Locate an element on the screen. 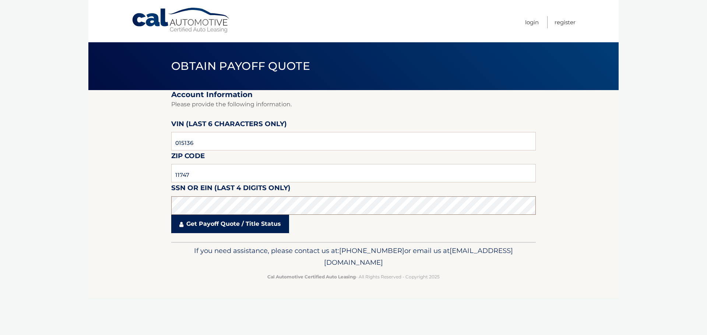 Image resolution: width=707 pixels, height=335 pixels. label: Zip Code is located at coordinates (188, 157).